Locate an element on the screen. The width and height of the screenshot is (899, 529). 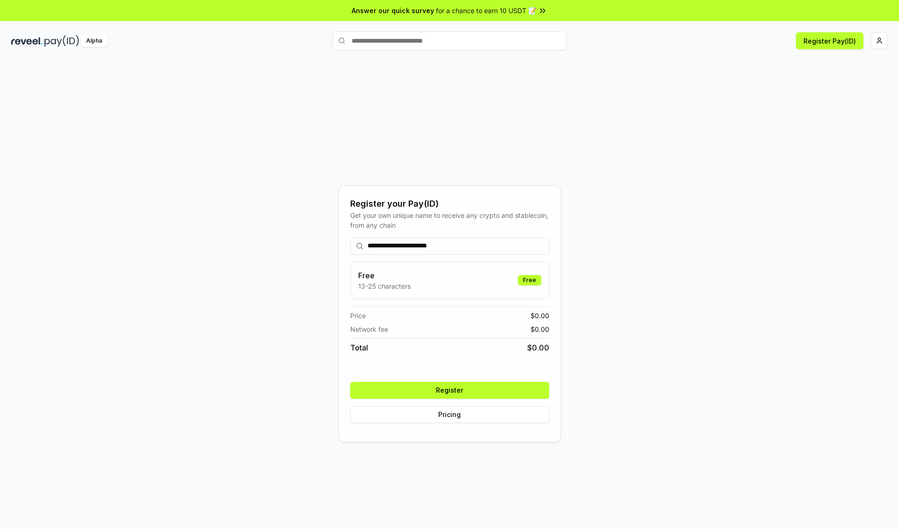
div: Alpha is located at coordinates (94, 41).